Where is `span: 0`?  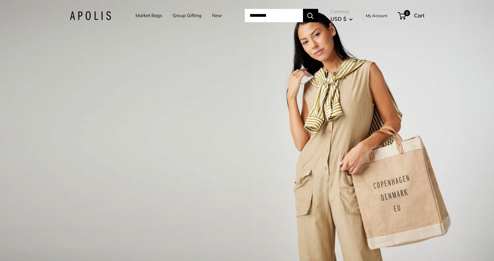
span: 0 is located at coordinates (406, 13).